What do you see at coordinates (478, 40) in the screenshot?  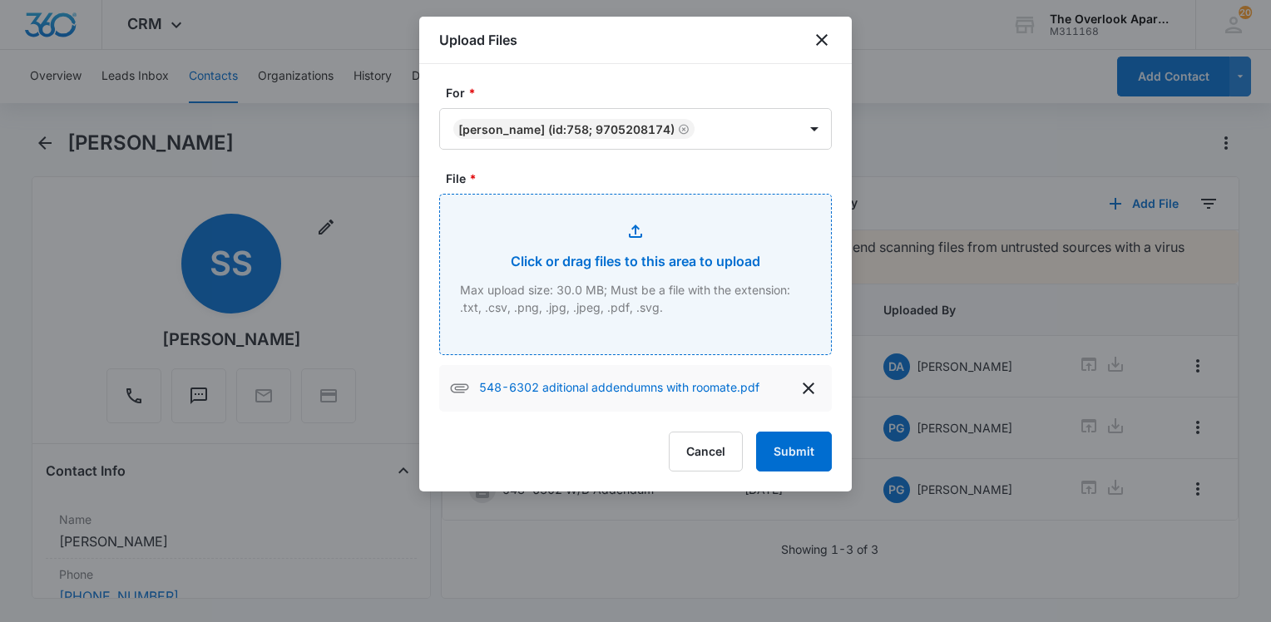 I see `h1: Upload Files` at bounding box center [478, 40].